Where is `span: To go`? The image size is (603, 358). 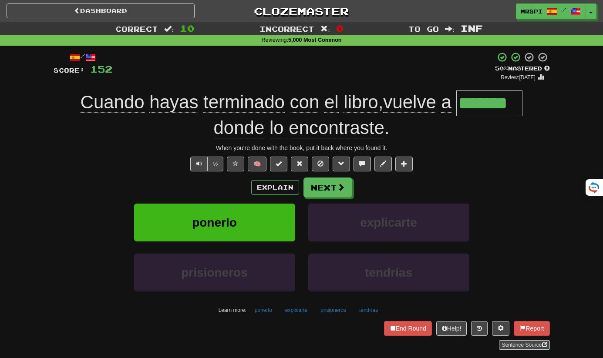 span: To go is located at coordinates (424, 29).